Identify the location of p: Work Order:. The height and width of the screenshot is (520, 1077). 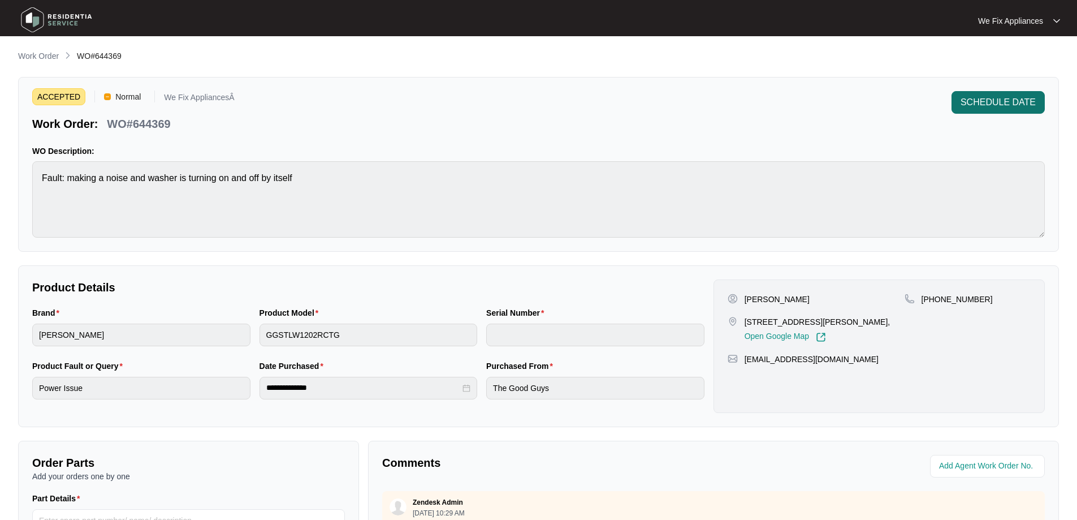
(65, 124).